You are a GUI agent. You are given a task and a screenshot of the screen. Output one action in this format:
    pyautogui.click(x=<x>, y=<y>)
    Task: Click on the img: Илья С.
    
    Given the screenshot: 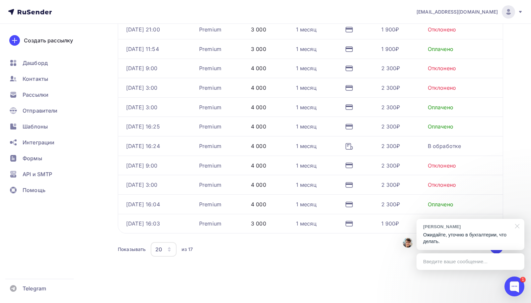 What is the action you would take?
    pyautogui.click(x=408, y=243)
    